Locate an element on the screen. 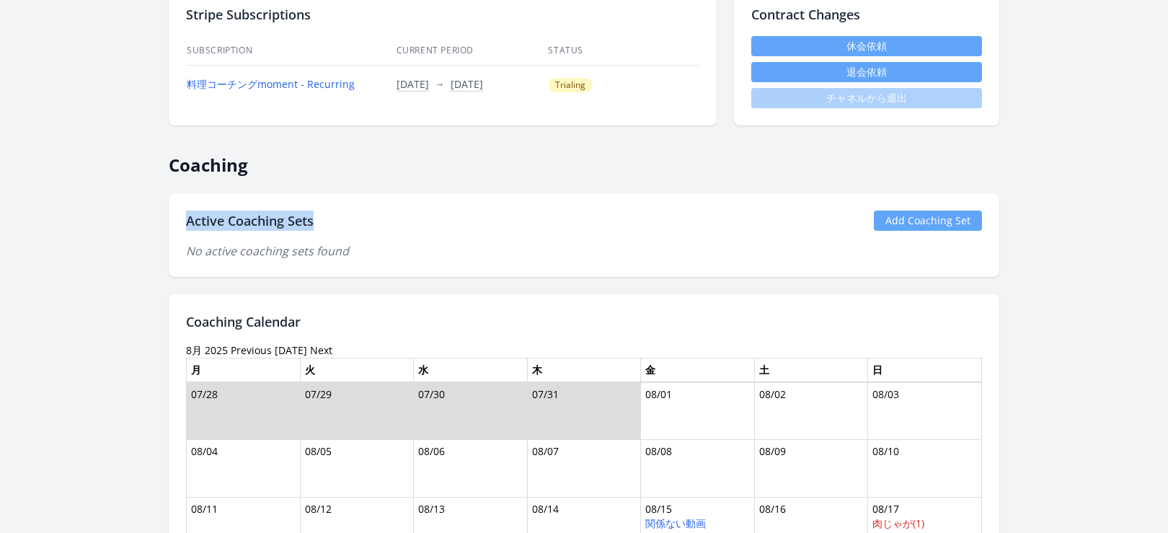 The image size is (1168, 533). th: 月 is located at coordinates (244, 370).